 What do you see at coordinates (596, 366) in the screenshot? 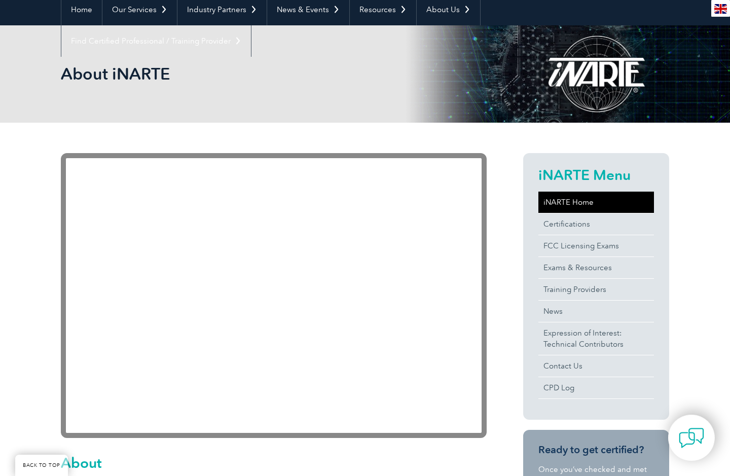
I see `a: Contact Us` at bounding box center [596, 366].